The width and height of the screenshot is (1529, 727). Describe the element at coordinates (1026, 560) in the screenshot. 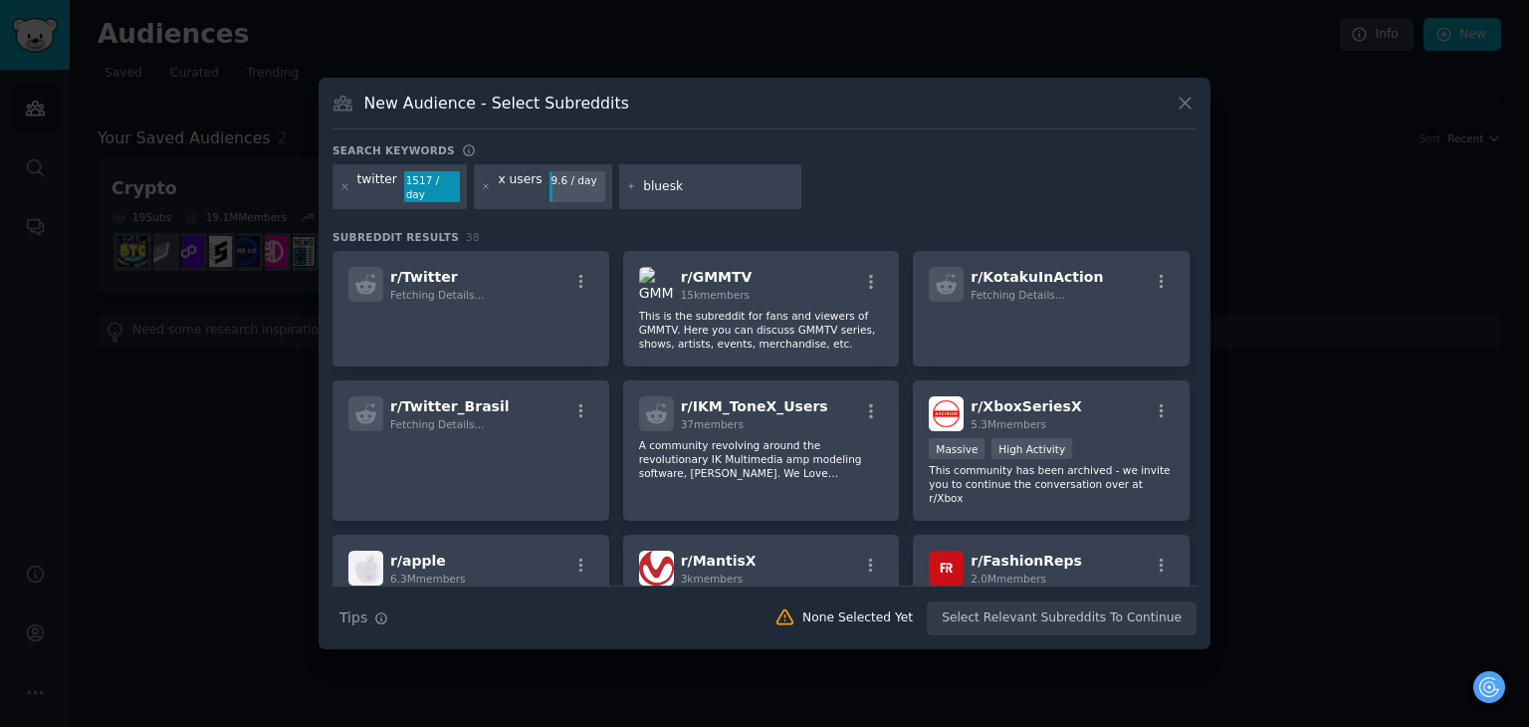

I see `span: r/ FashionReps` at that location.